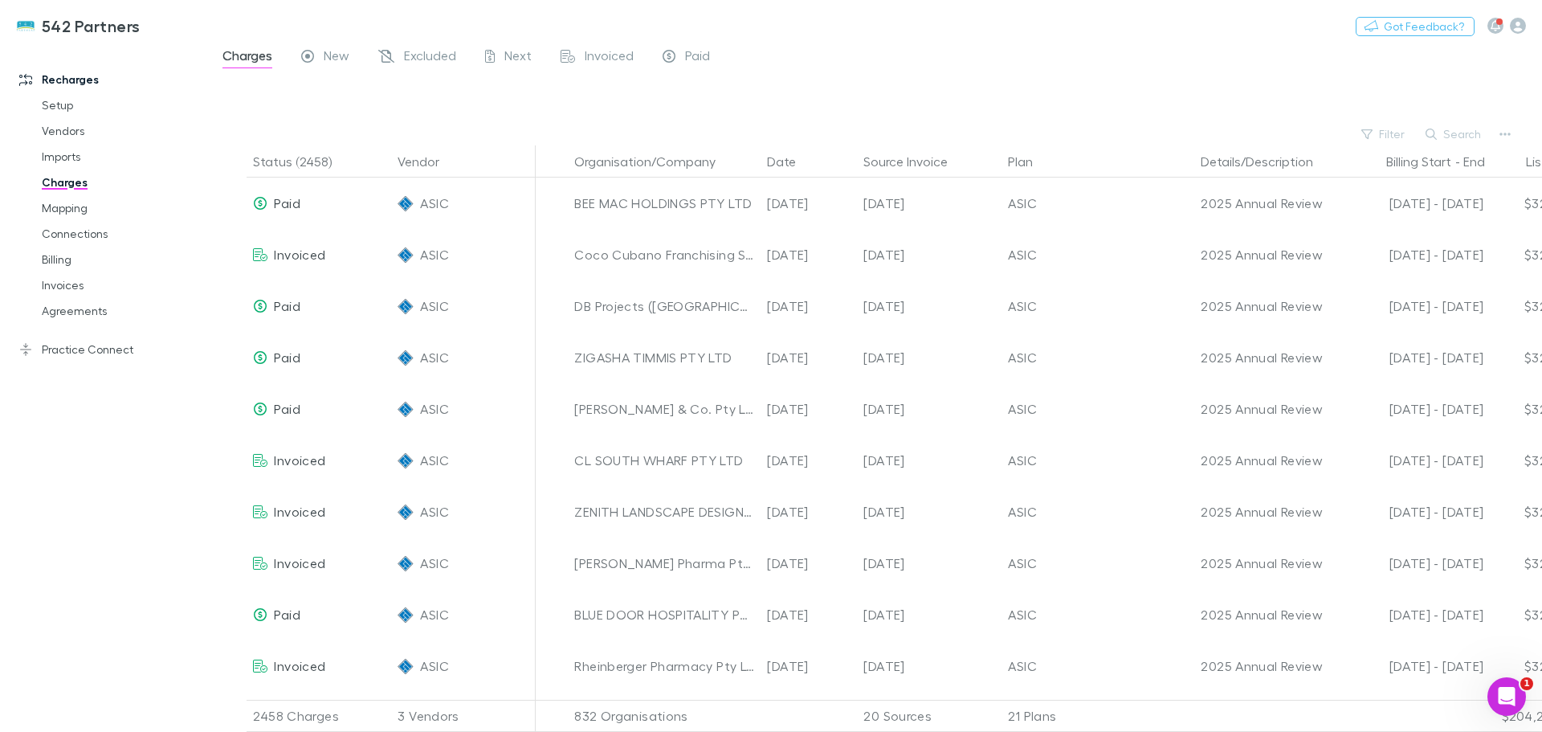 The height and width of the screenshot is (732, 1542). What do you see at coordinates (302, 161) in the screenshot?
I see `button: Status (2458)` at bounding box center [302, 161].